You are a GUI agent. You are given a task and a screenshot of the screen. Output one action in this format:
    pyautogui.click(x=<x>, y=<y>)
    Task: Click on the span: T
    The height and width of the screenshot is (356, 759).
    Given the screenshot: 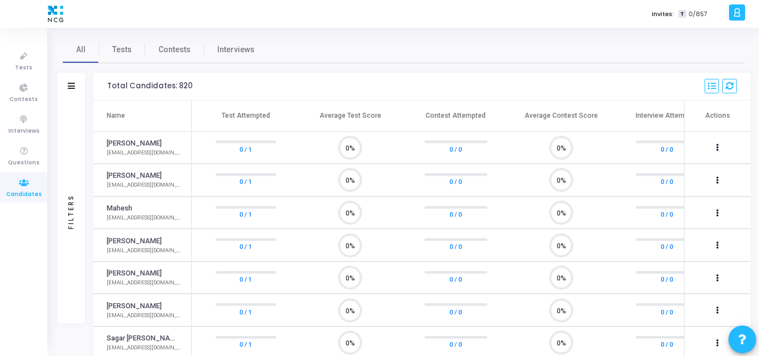 What is the action you would take?
    pyautogui.click(x=682, y=14)
    